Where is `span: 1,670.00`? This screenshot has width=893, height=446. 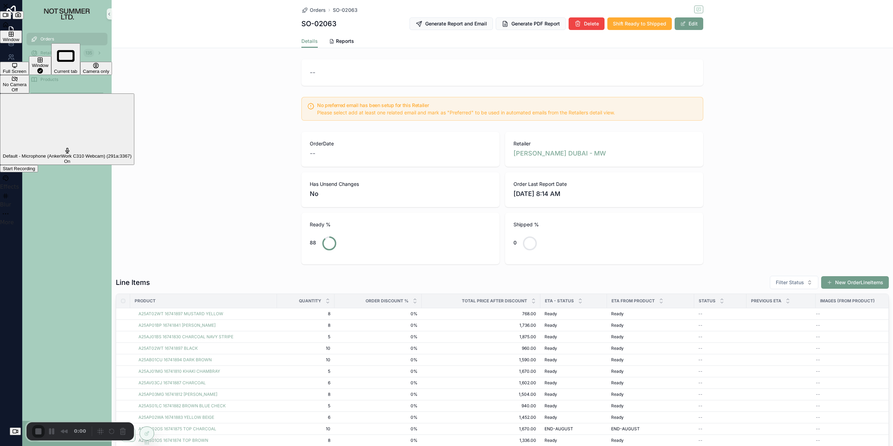
span: 1,670.00 is located at coordinates (481, 372).